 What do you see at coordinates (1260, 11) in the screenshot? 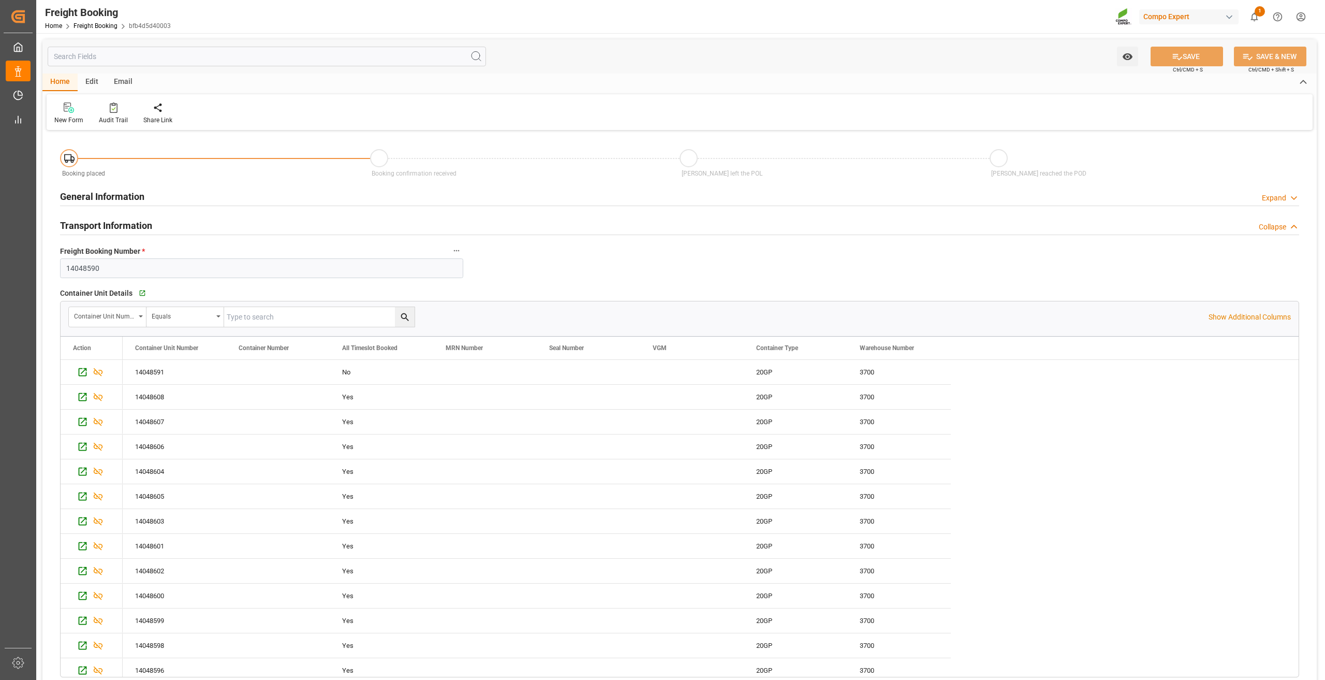
I see `span: 1` at bounding box center [1260, 11].